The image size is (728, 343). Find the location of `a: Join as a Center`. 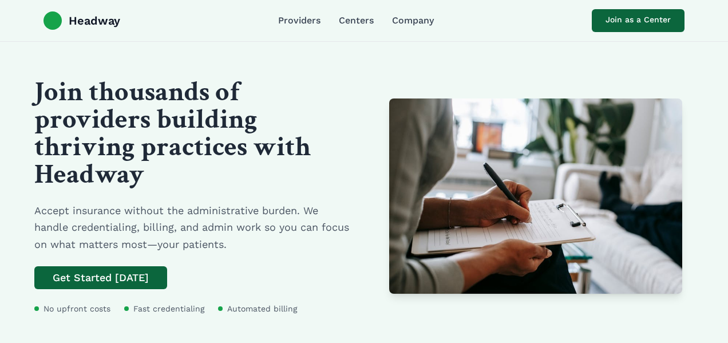

a: Join as a Center is located at coordinates (638, 21).